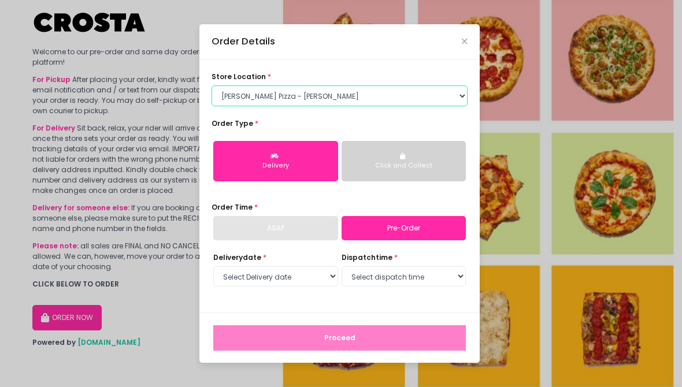 This screenshot has height=387, width=682. Describe the element at coordinates (243, 42) in the screenshot. I see `div: Order Details` at that location.